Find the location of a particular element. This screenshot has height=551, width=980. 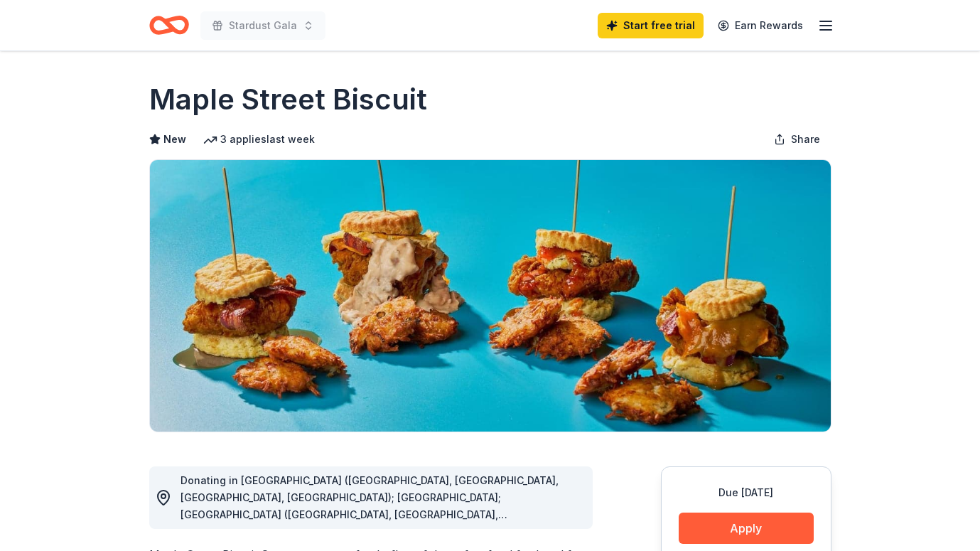

button: Stardust Gala is located at coordinates (263, 26).